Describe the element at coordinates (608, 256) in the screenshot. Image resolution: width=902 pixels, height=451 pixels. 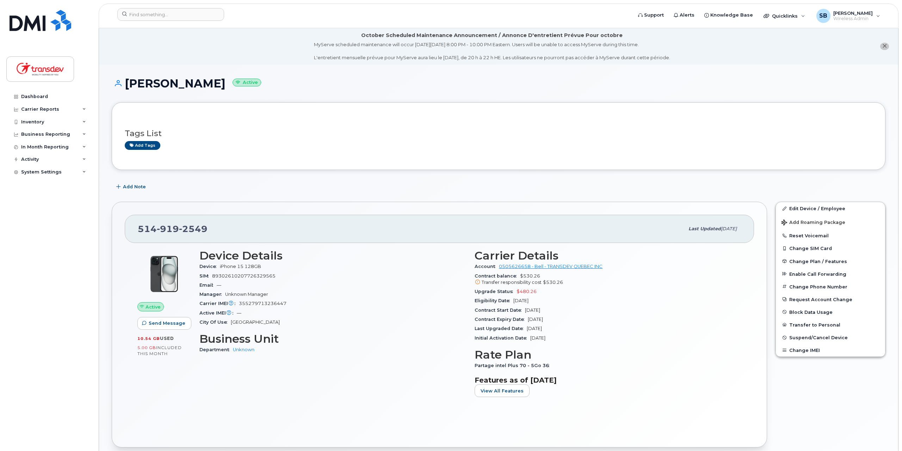
I see `h3: Carrier Details` at that location.